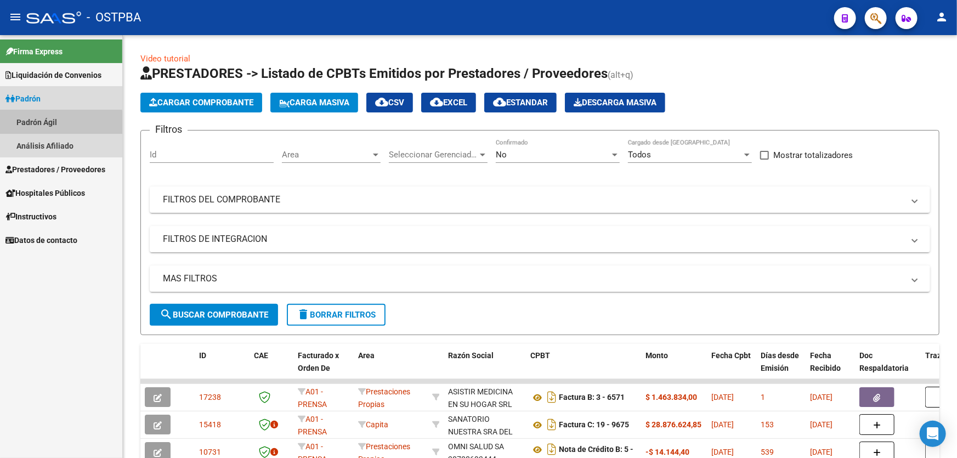  What do you see at coordinates (261, 355) in the screenshot?
I see `span: CAE` at bounding box center [261, 355].